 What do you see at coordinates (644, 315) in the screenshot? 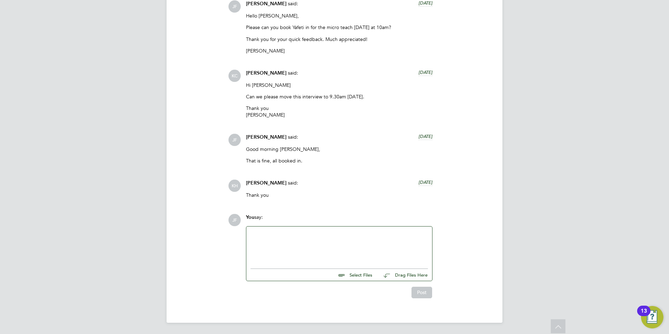
I see `div: 13` at bounding box center [644, 315].